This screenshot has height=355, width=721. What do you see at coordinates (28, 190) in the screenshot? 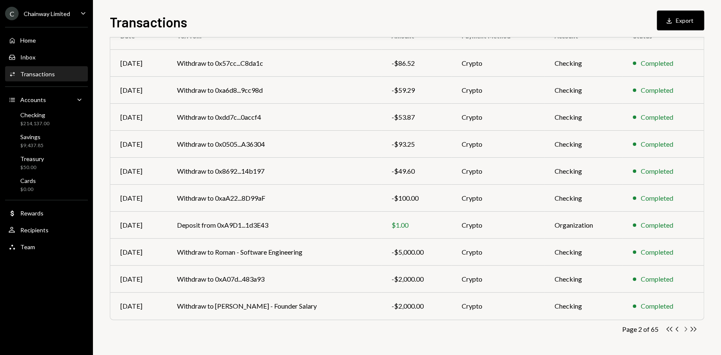
I see `div: $0.00` at bounding box center [28, 190].